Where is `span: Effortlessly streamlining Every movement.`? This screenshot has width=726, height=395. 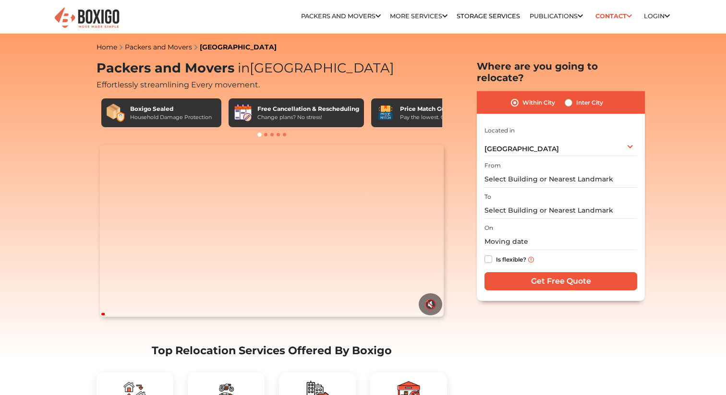
span: Effortlessly streamlining Every movement. is located at coordinates (178, 85).